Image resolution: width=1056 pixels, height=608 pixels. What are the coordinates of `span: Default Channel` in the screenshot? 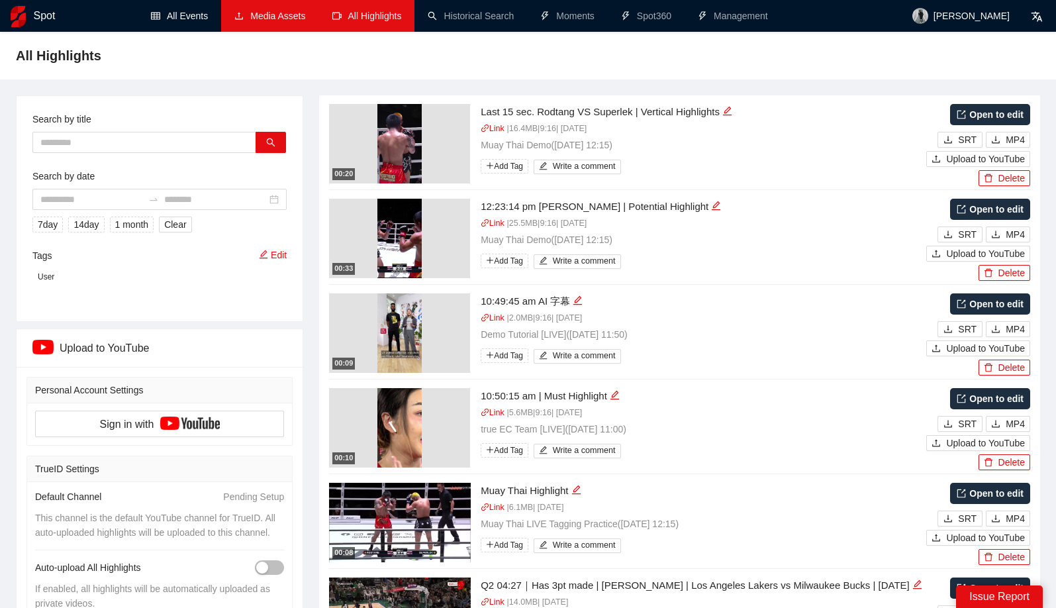 It's located at (68, 497).